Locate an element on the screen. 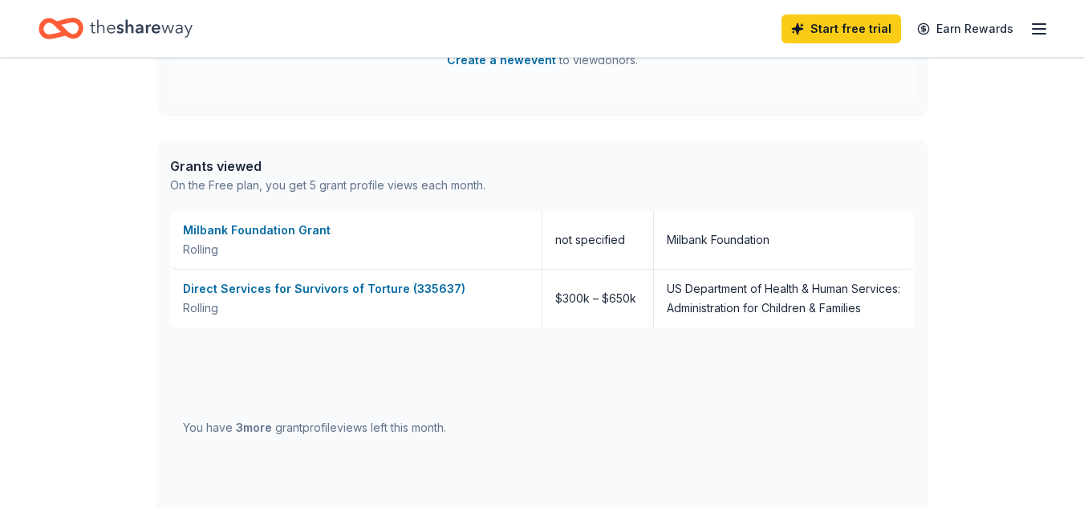 Image resolution: width=1084 pixels, height=508 pixels. a: Home is located at coordinates (116, 28).